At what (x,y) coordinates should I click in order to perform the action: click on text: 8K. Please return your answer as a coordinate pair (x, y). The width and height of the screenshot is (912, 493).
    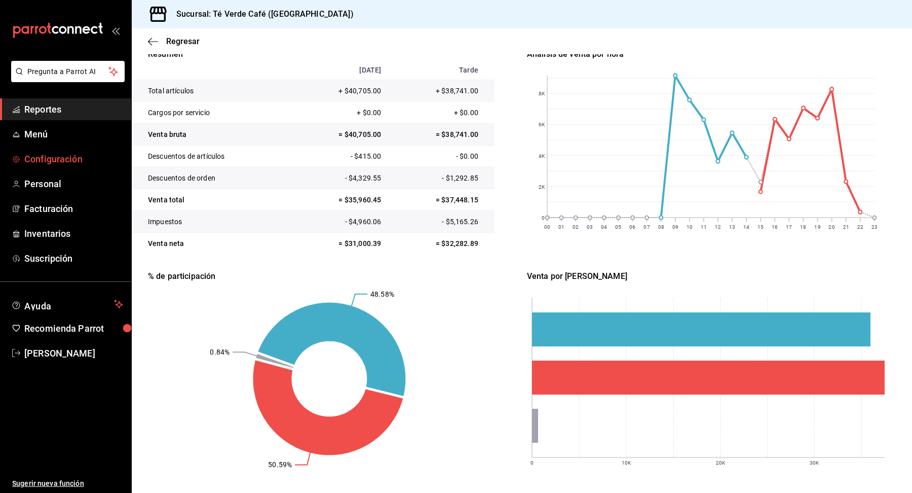
    Looking at the image, I should click on (542, 93).